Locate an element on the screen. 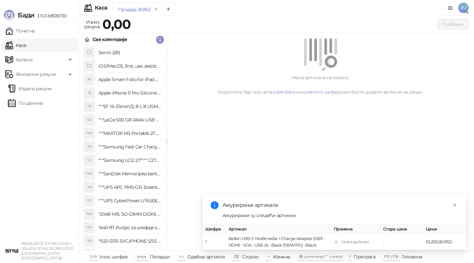 The width and height of the screenshot is (474, 263). div: Продаја 26862 is located at coordinates (134, 10).